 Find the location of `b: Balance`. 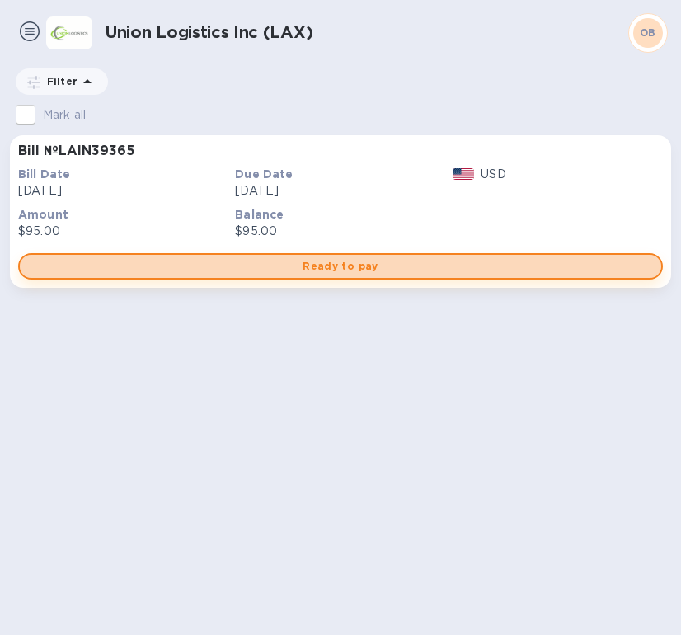

b: Balance is located at coordinates (259, 214).